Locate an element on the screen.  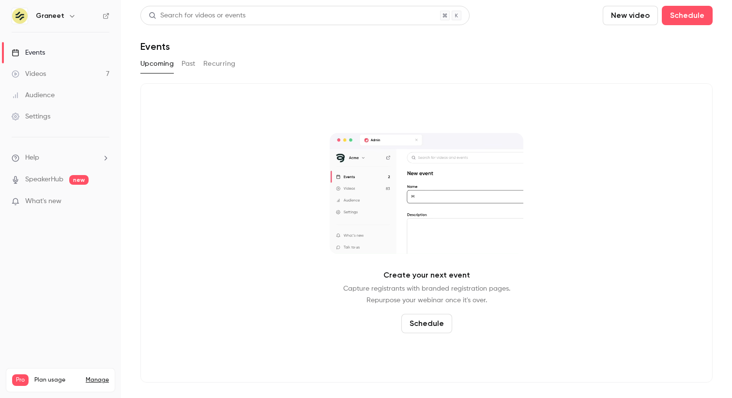
a: Manage is located at coordinates (97, 380).